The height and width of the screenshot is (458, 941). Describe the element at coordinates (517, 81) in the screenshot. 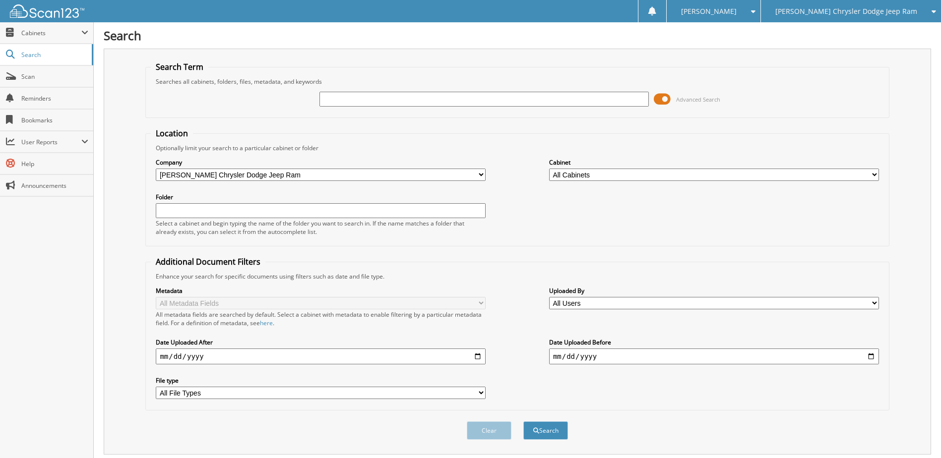

I see `div: Searches all cabinets, folders, files, metadata, and keywords` at that location.